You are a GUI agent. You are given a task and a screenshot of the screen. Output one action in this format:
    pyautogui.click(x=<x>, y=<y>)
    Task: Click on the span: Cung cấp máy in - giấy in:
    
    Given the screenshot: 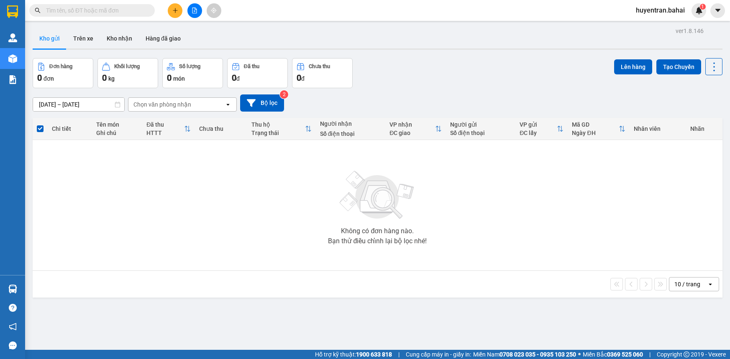 What is the action you would take?
    pyautogui.click(x=438, y=355)
    